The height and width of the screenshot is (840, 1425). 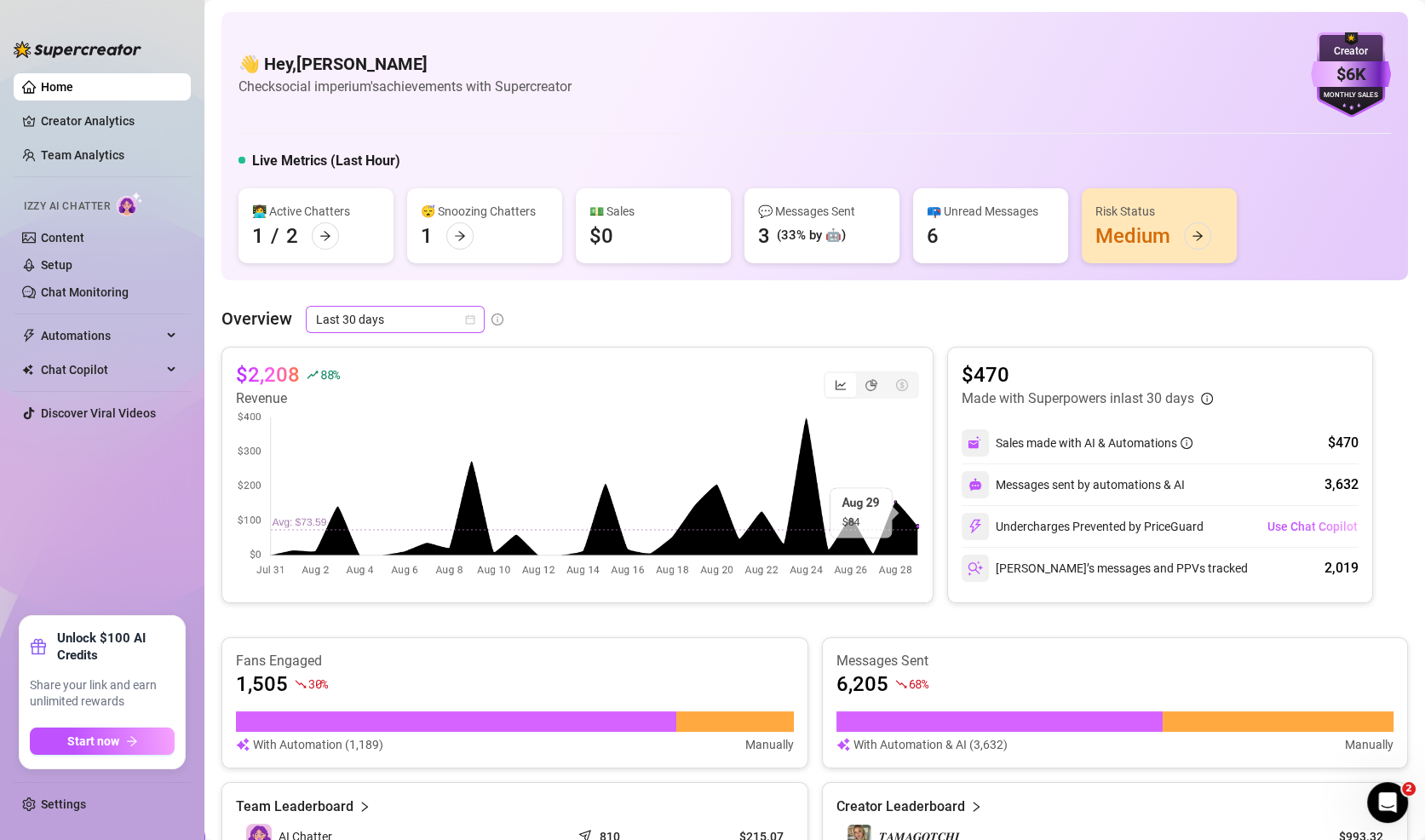 I want to click on span: 88 %, so click(x=329, y=374).